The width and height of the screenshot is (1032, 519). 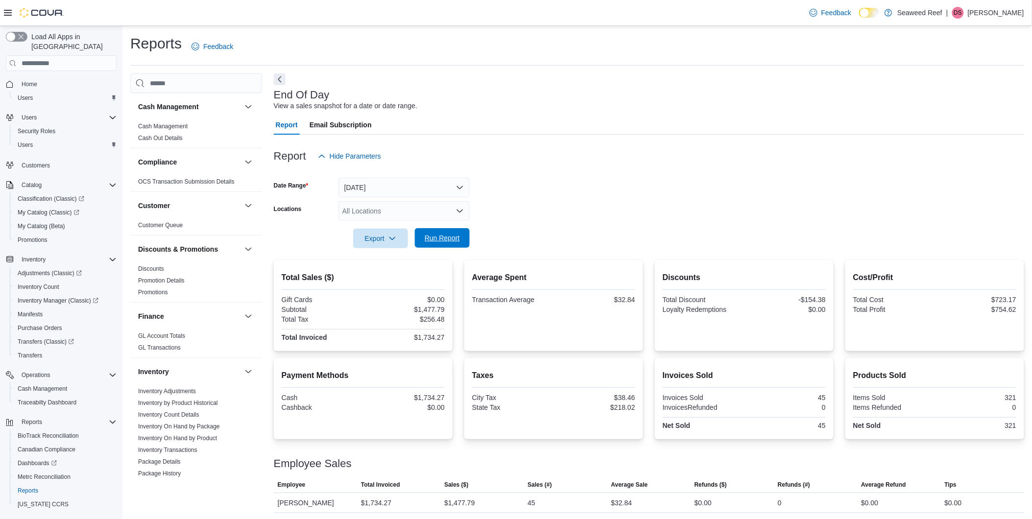 What do you see at coordinates (177, 438) in the screenshot?
I see `span: Inventory On Hand by Product` at bounding box center [177, 438].